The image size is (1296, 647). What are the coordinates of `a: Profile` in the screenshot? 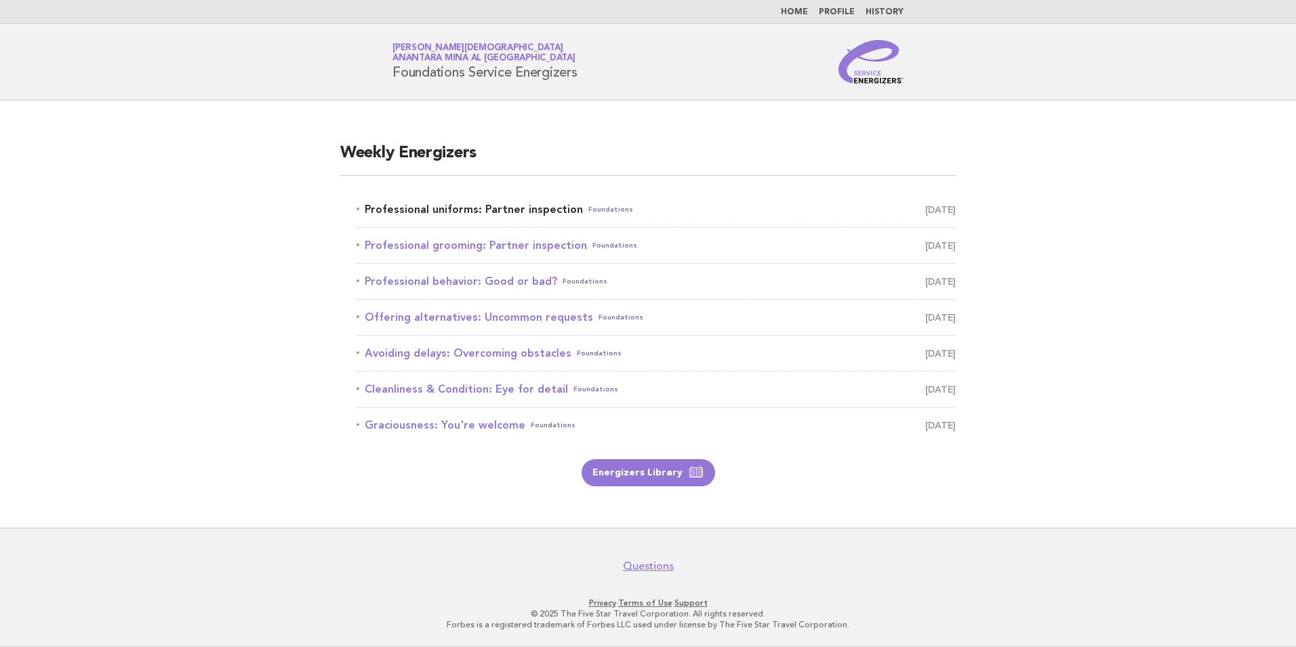 It's located at (836, 12).